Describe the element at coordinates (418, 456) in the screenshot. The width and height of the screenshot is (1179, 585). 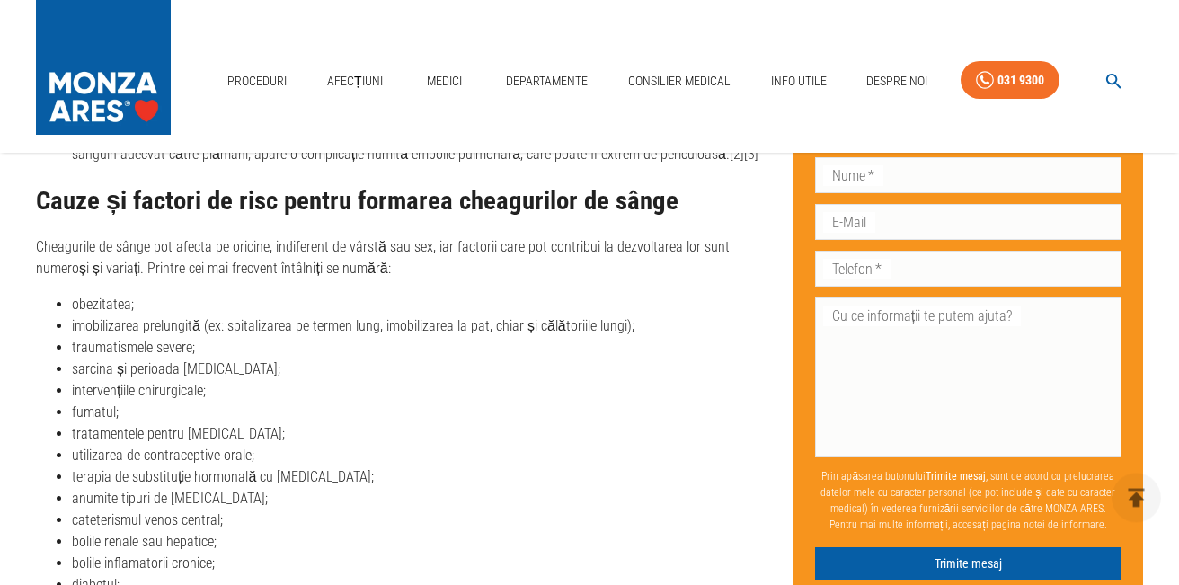
I see `li: utilizarea de contraceptive orale;` at that location.